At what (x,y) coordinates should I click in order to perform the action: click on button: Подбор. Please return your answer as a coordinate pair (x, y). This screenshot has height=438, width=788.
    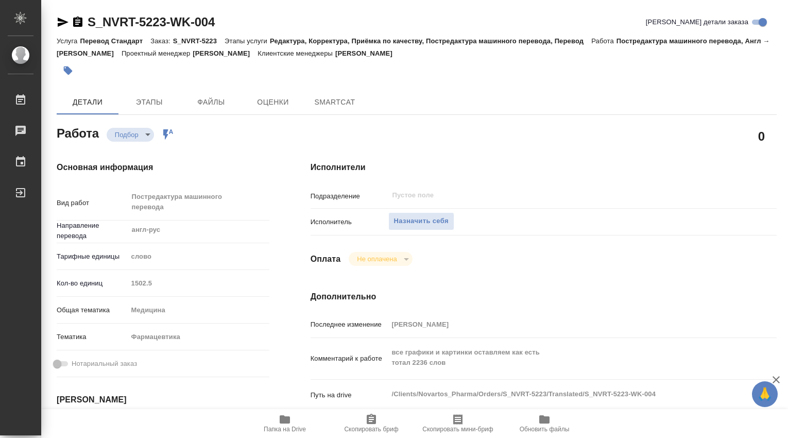
    Looking at the image, I should click on (127, 134).